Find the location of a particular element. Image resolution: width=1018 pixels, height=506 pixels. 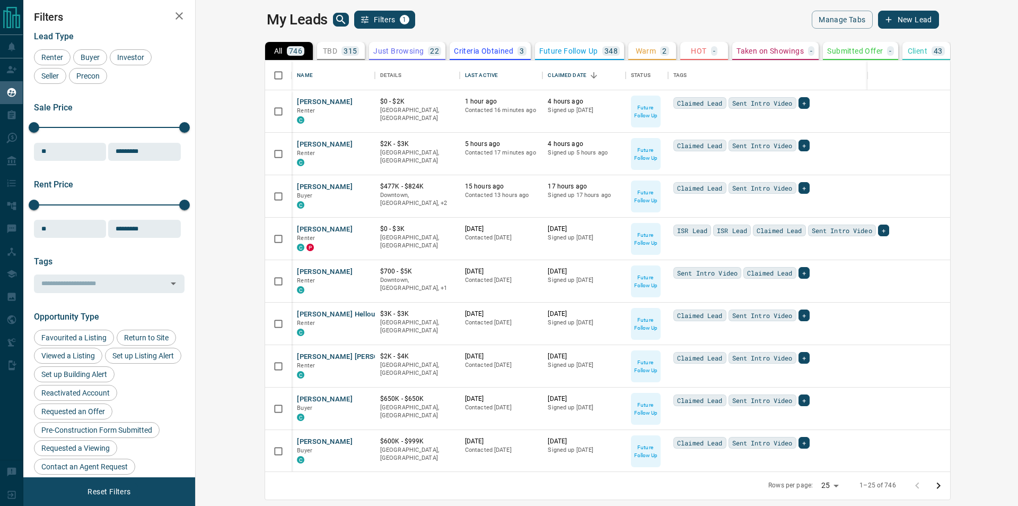

span: Set up Listing Alert is located at coordinates (143, 355).